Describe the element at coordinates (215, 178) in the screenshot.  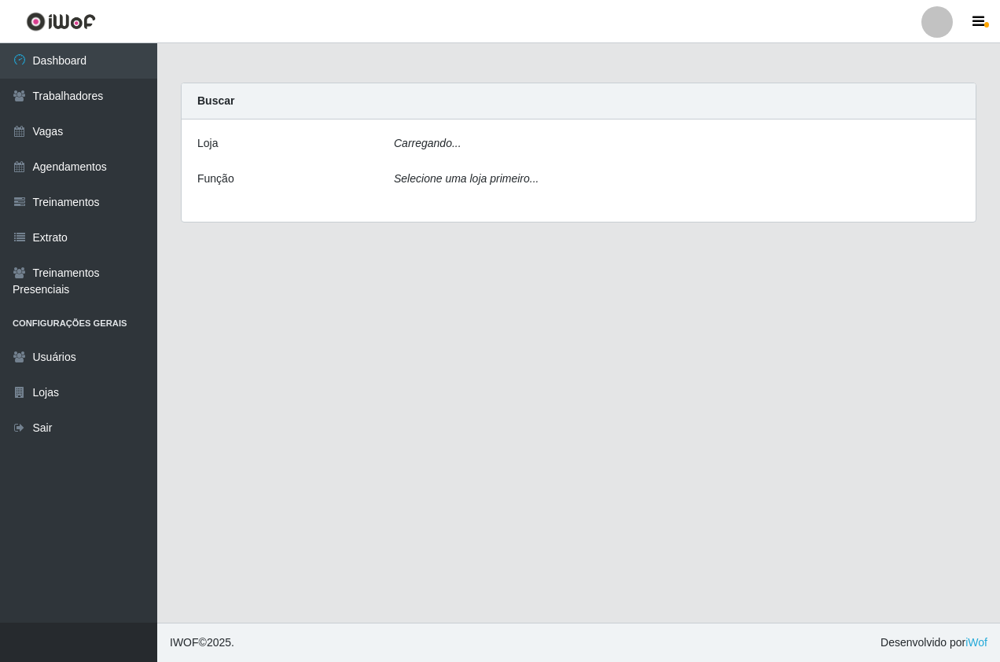
I see `label: Função` at that location.